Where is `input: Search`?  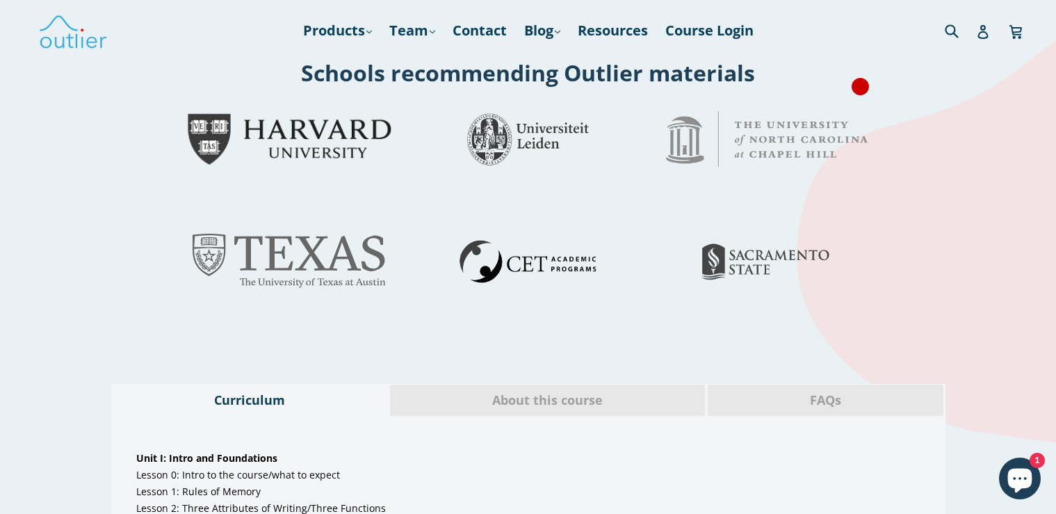
input: Search is located at coordinates (960, 30).